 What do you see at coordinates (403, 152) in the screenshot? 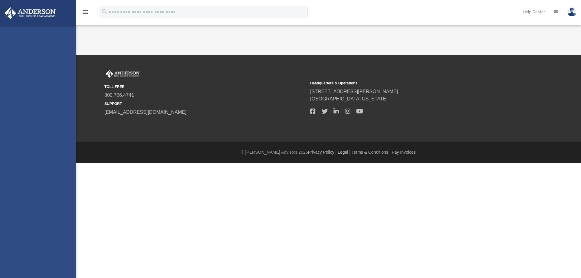
I see `a: Pay Invoices` at bounding box center [403, 152].